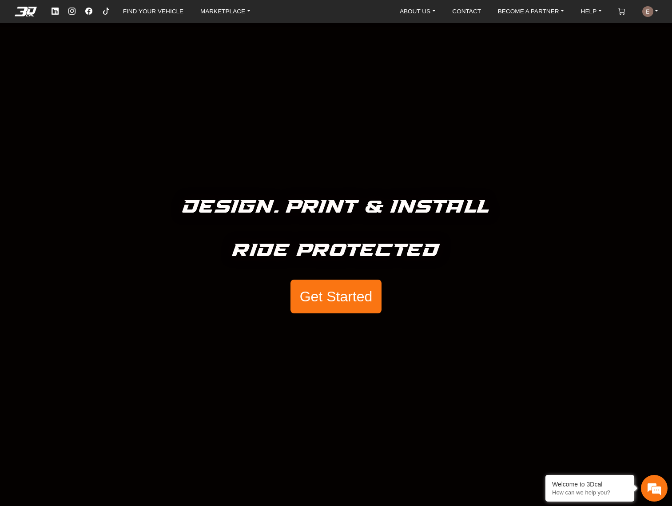 The height and width of the screenshot is (506, 672). Describe the element at coordinates (590, 484) in the screenshot. I see `div: Welcome to 3Dcal` at that location.